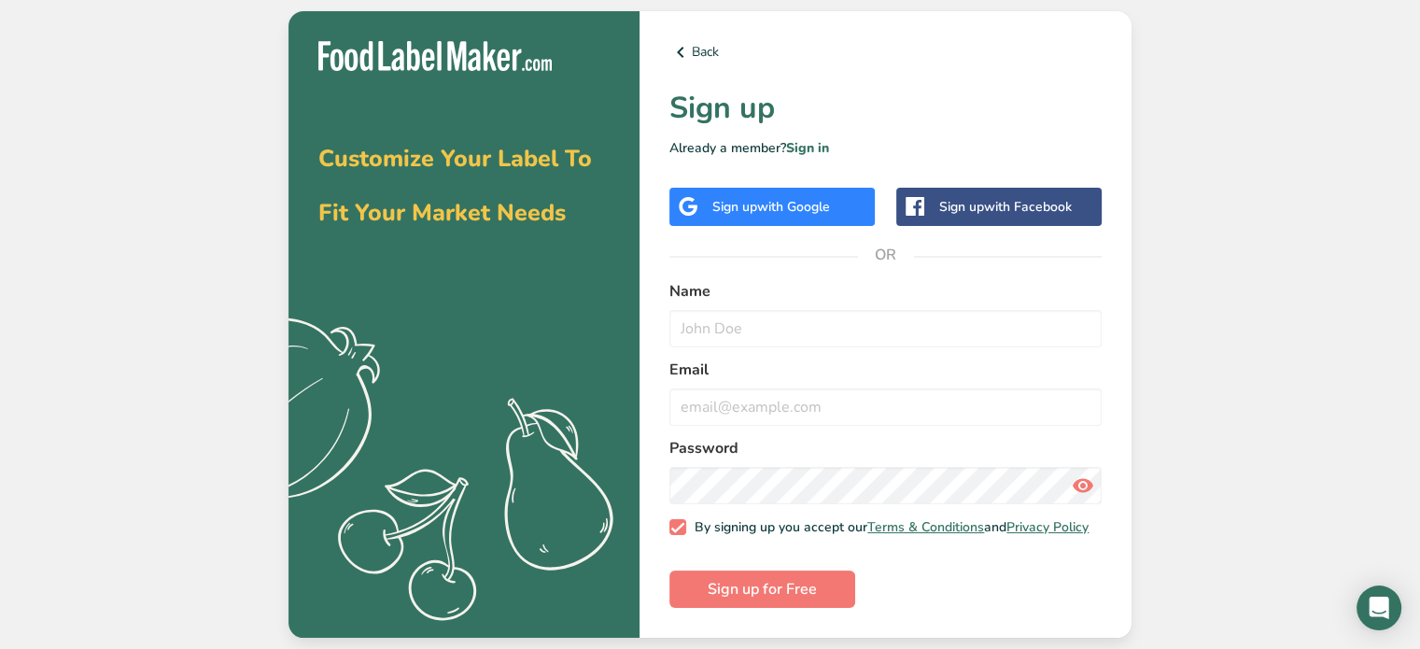 Image resolution: width=1420 pixels, height=649 pixels. What do you see at coordinates (762, 589) in the screenshot?
I see `span: Sign up for Free` at bounding box center [762, 589].